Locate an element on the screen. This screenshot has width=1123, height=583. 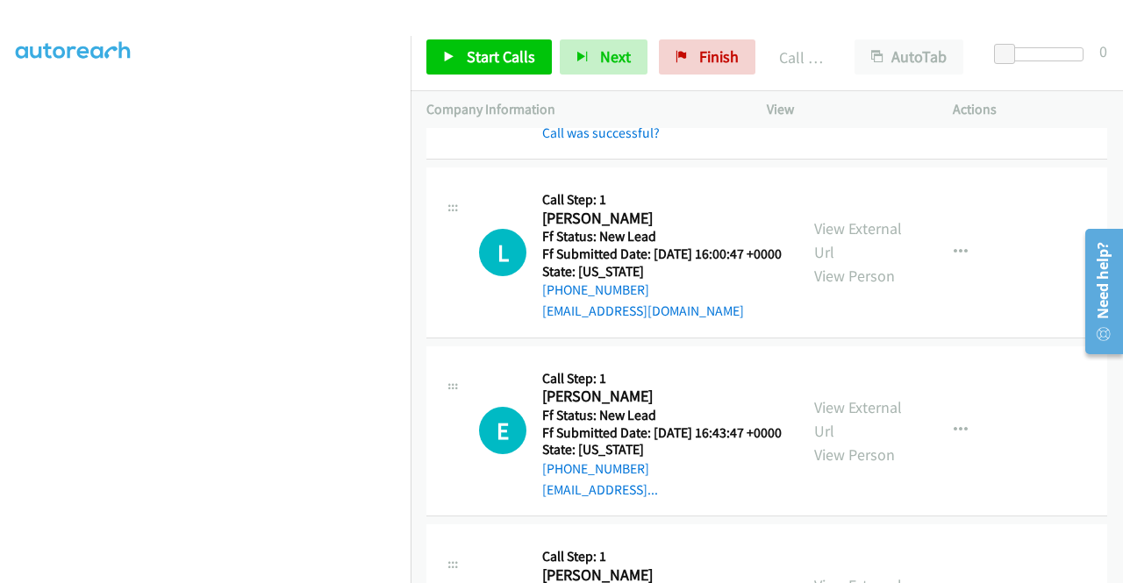
button: Next is located at coordinates (603, 57).